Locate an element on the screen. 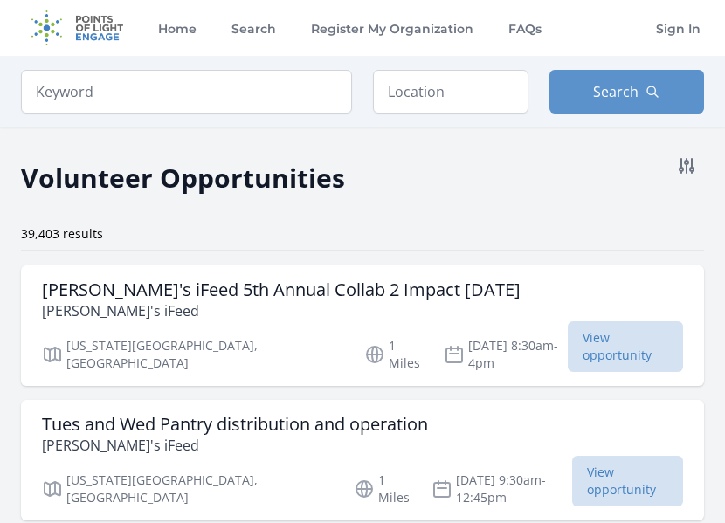  input: Location is located at coordinates (451, 92).